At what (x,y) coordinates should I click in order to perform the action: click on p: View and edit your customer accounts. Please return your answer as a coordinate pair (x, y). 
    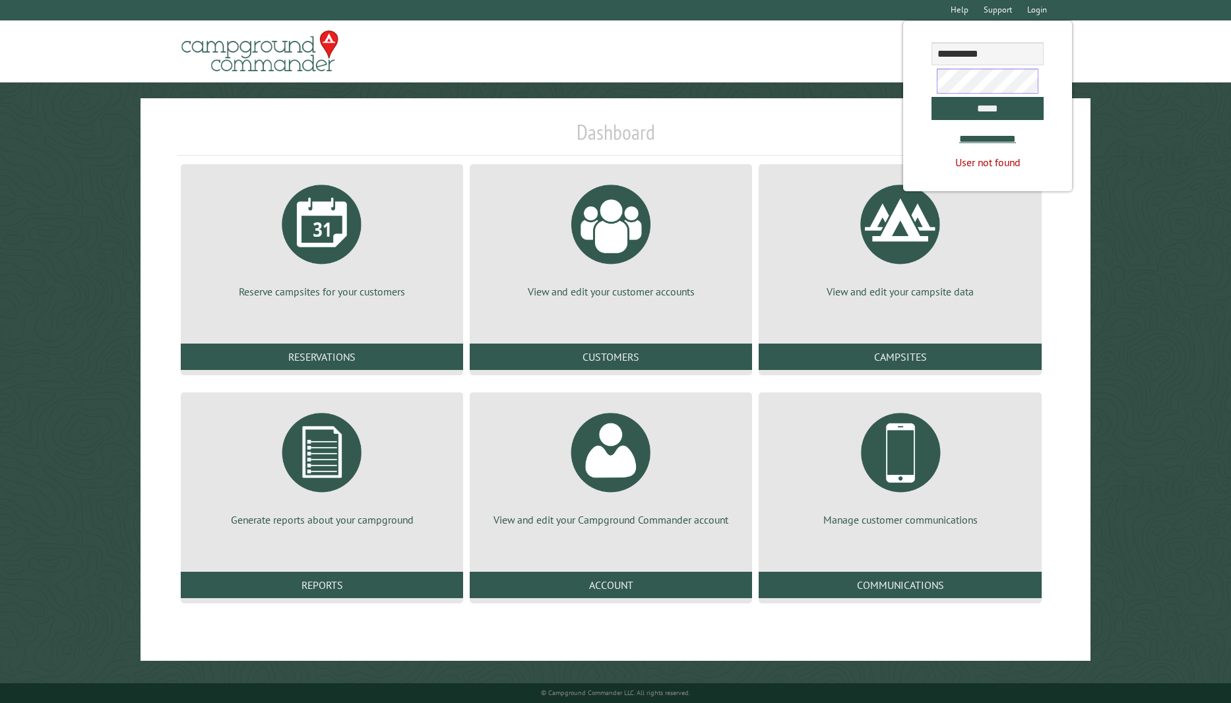
    Looking at the image, I should click on (611, 292).